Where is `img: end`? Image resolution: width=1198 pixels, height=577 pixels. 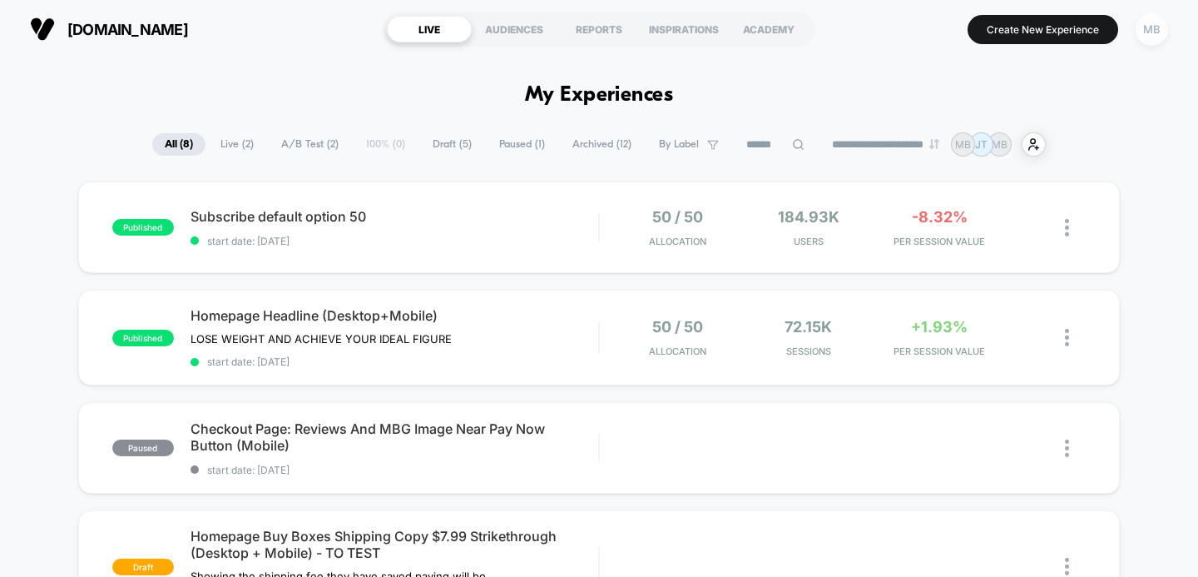 img: end is located at coordinates (934, 144).